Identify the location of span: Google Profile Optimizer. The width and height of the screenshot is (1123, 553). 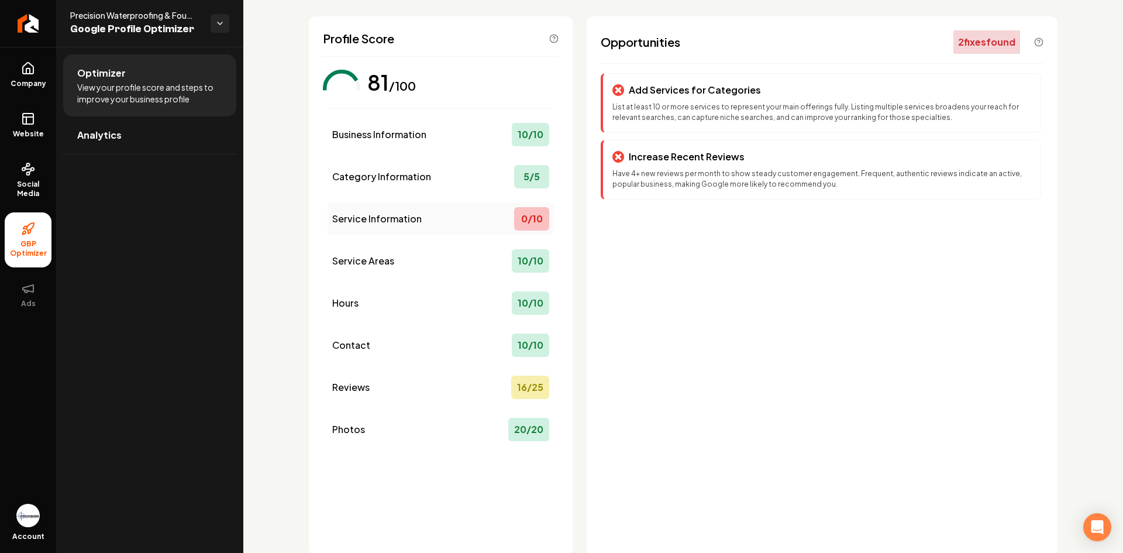
(136, 29).